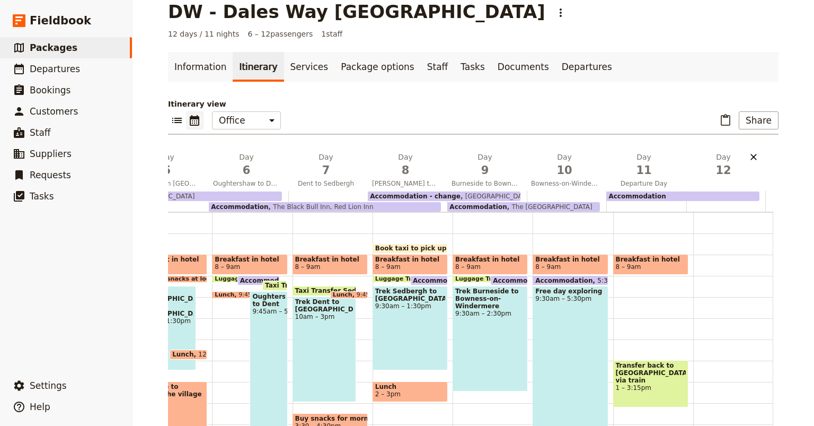 Image resolution: width=814 pixels, height=426 pixels. Describe the element at coordinates (257, 295) in the screenshot. I see `span: 9:45 – 10am` at that location.